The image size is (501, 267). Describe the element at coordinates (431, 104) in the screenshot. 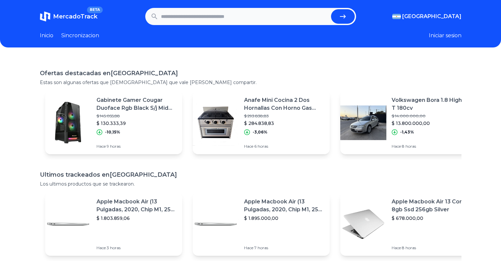

I see `p: Volkswagen Bora 1.8 Highline T 180cv` at that location.